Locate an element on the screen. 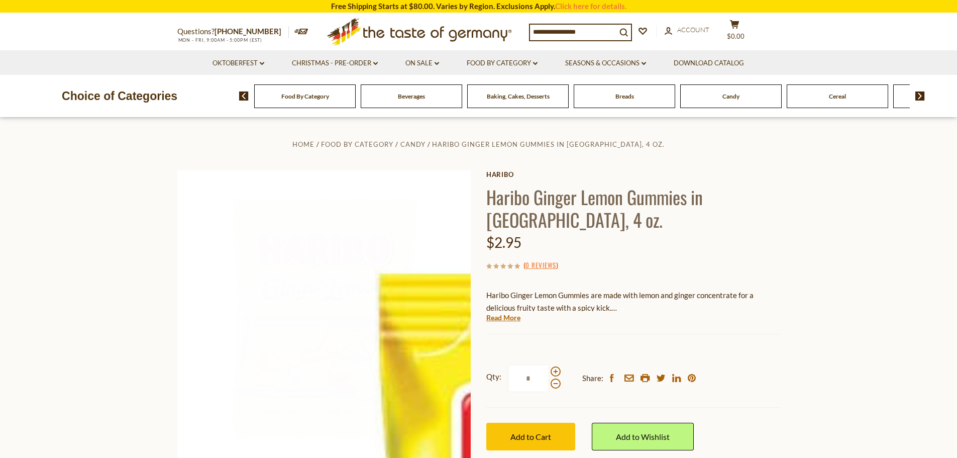 This screenshot has height=458, width=957. a: Download Catalog is located at coordinates (709, 63).